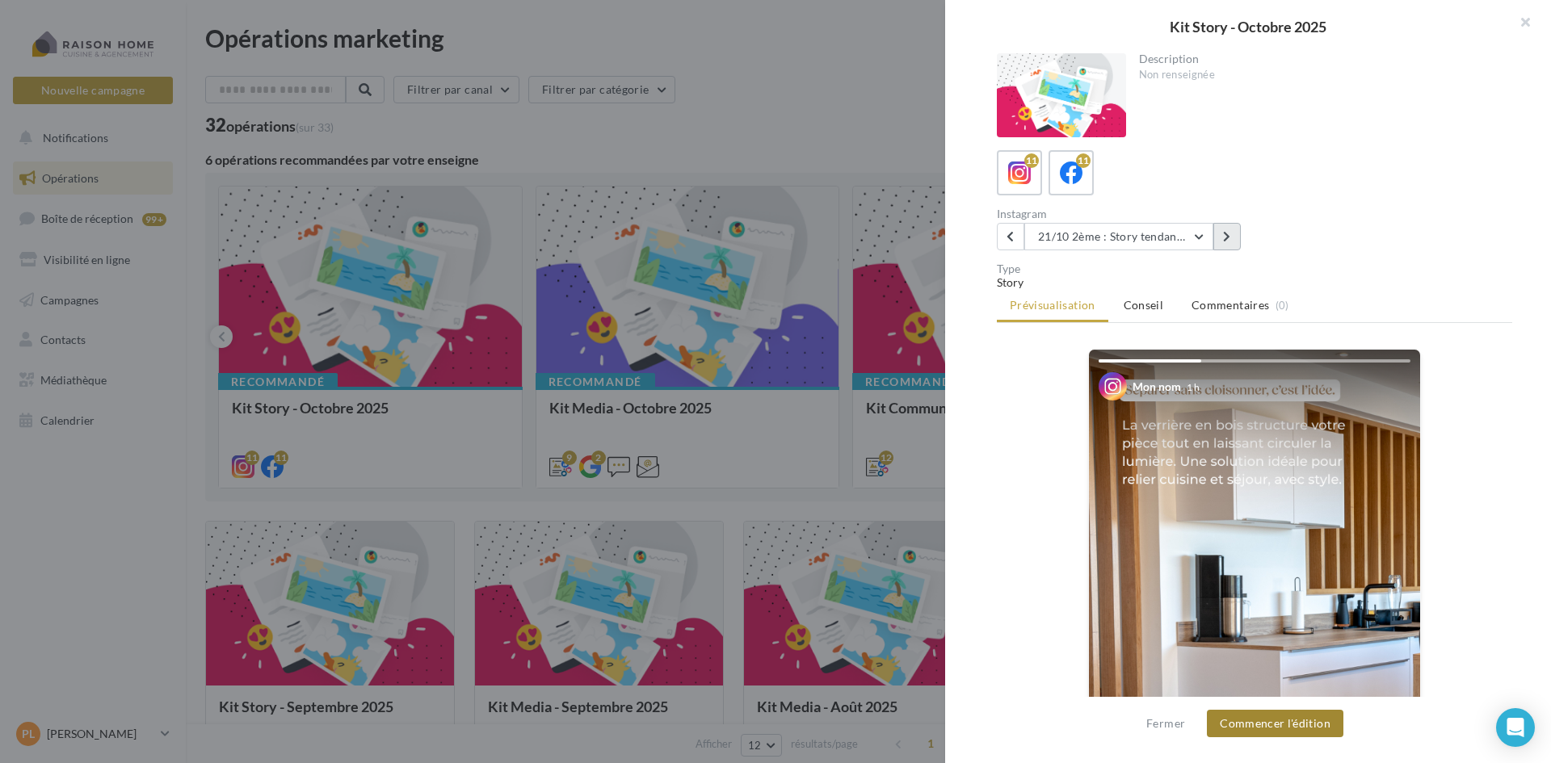 The height and width of the screenshot is (763, 1551). Describe the element at coordinates (1166, 724) in the screenshot. I see `button: Fermer` at that location.